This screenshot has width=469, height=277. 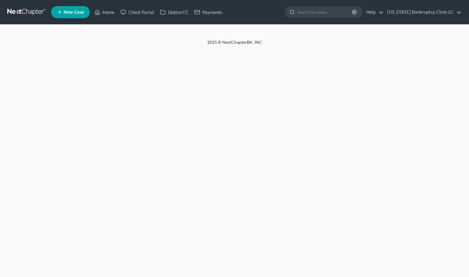 I want to click on a: DebtorCC, so click(x=174, y=12).